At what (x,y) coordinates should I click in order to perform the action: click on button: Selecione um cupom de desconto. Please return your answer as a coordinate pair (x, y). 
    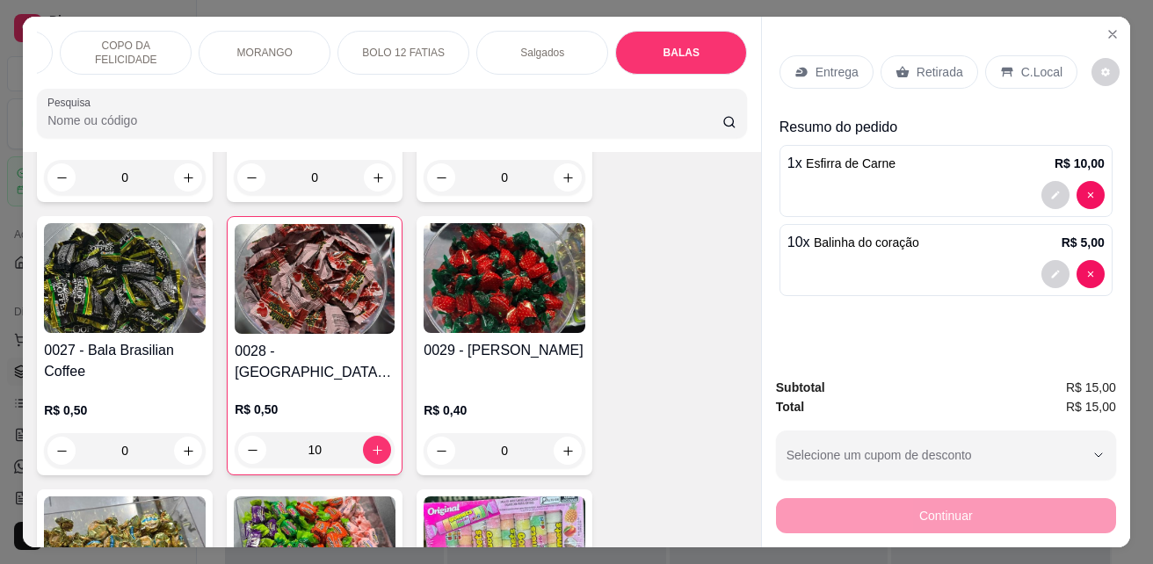
    Looking at the image, I should click on (946, 455).